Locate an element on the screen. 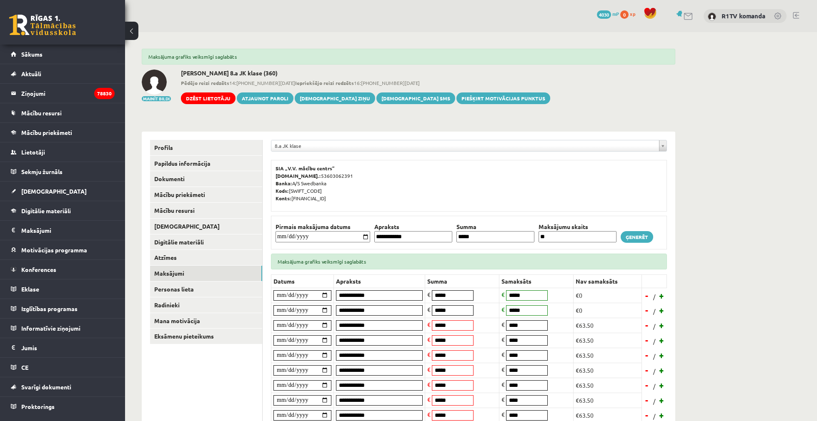 Image resolution: width=817 pixels, height=421 pixels. a: Izglītības programas is located at coordinates (62, 309).